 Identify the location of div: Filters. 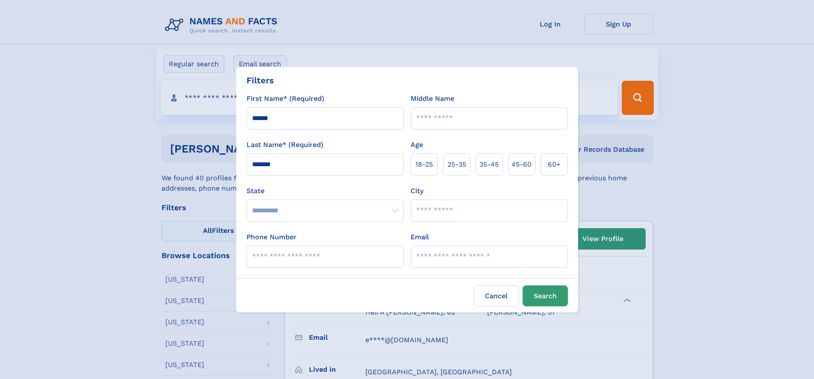
(260, 80).